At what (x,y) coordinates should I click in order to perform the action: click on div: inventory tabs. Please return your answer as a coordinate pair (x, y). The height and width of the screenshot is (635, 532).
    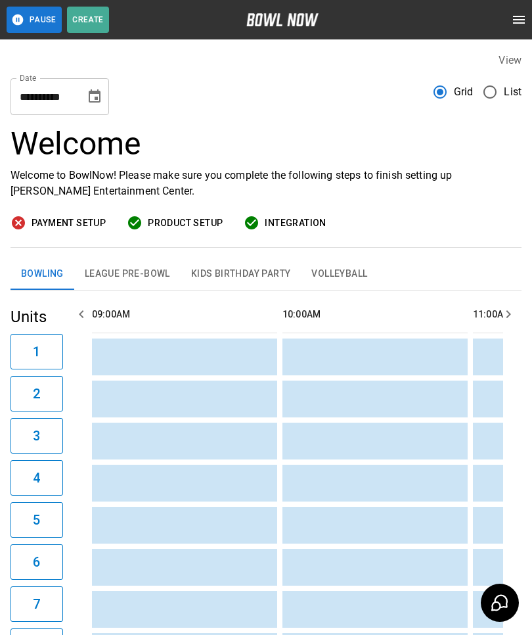
    Looking at the image, I should click on (266, 274).